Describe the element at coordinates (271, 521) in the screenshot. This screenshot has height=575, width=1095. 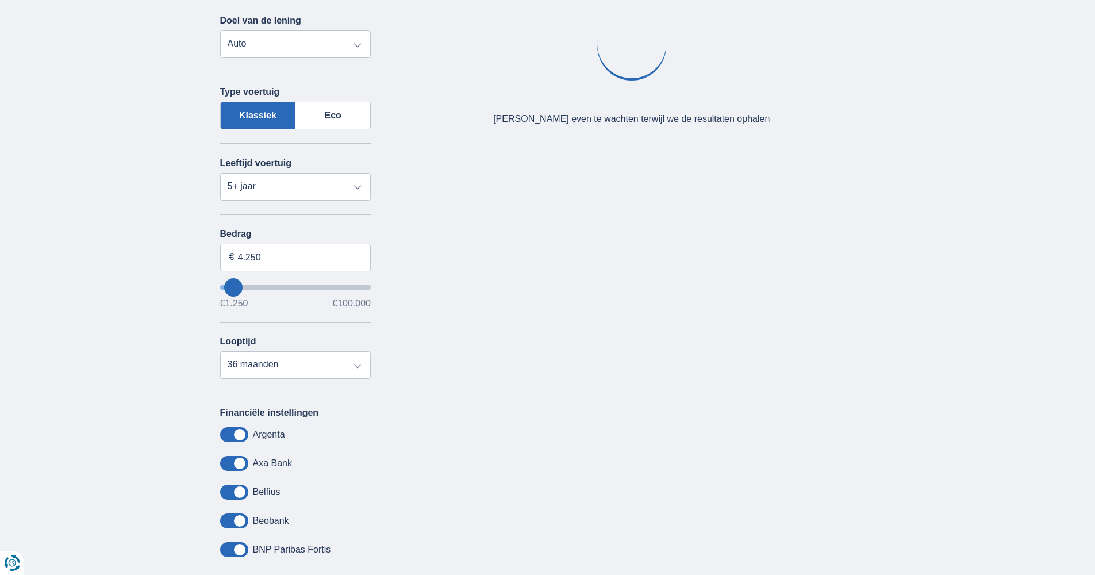
I see `label: Beobank` at that location.